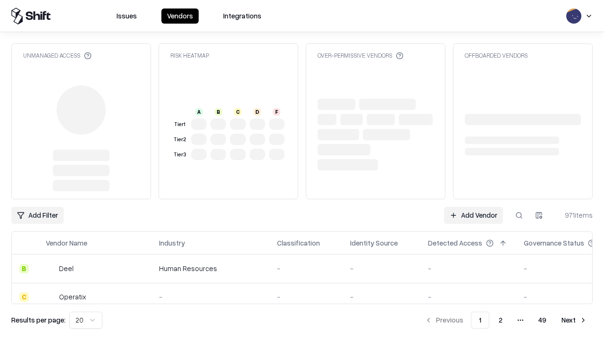 The width and height of the screenshot is (604, 340). What do you see at coordinates (180, 154) in the screenshot?
I see `div: Tier 3` at bounding box center [180, 154].